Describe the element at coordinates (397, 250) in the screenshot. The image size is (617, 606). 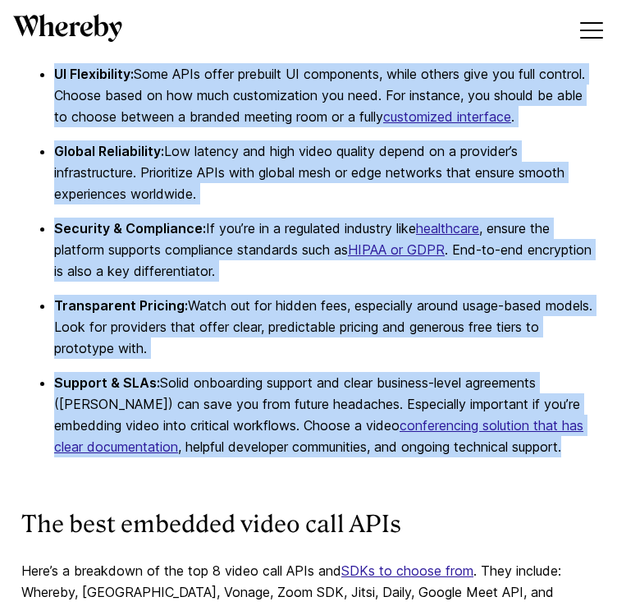
I see `a: HIPAA or GDPR` at that location.